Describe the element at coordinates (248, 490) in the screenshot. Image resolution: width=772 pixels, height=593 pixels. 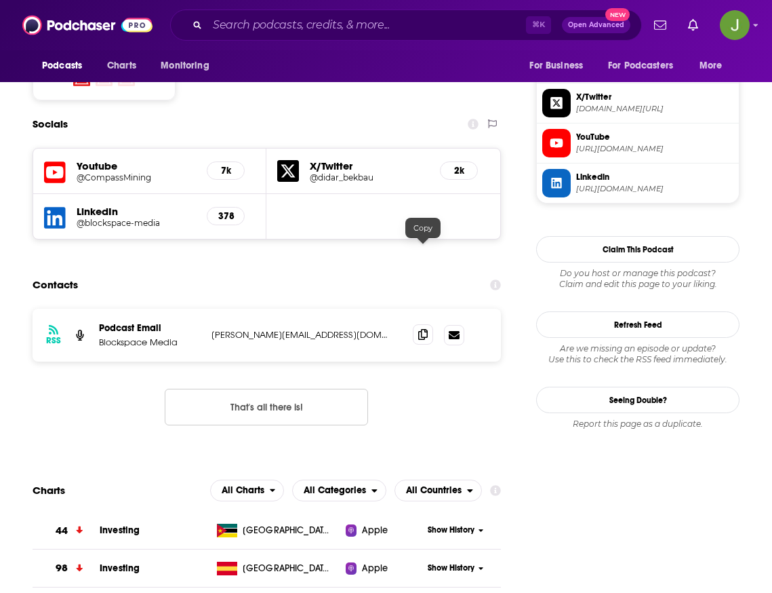
I see `h2: Platforms` at that location.